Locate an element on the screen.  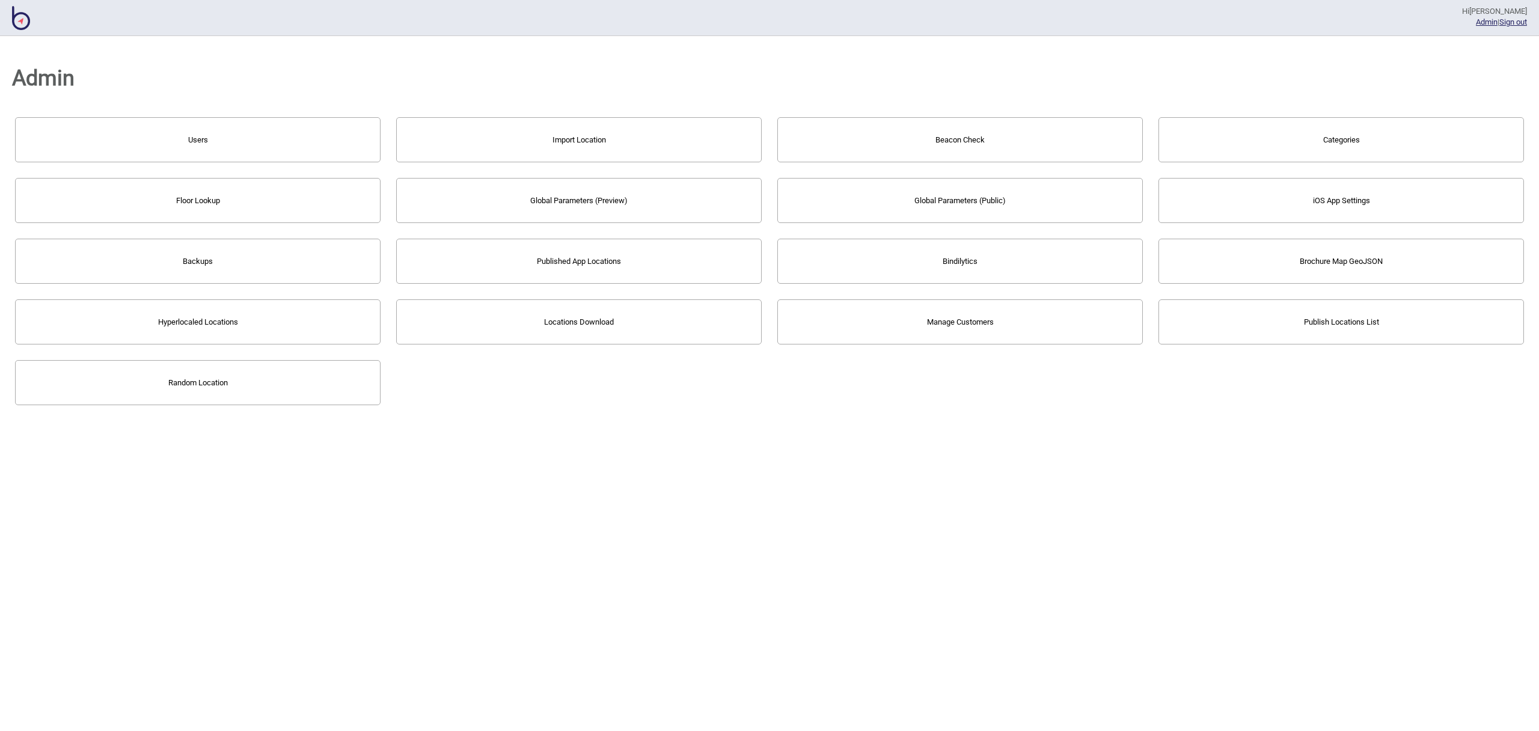
button: Sign out is located at coordinates (1513, 22).